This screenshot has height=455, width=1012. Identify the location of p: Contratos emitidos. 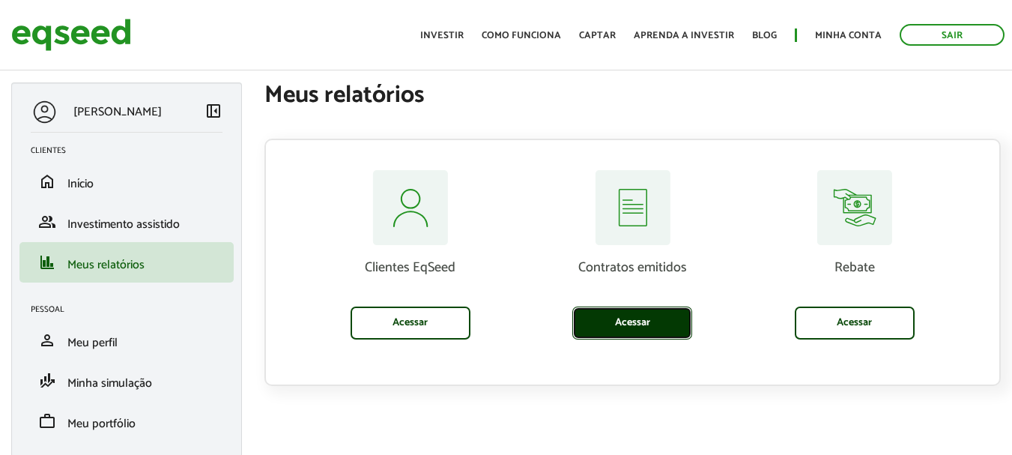
(632, 268).